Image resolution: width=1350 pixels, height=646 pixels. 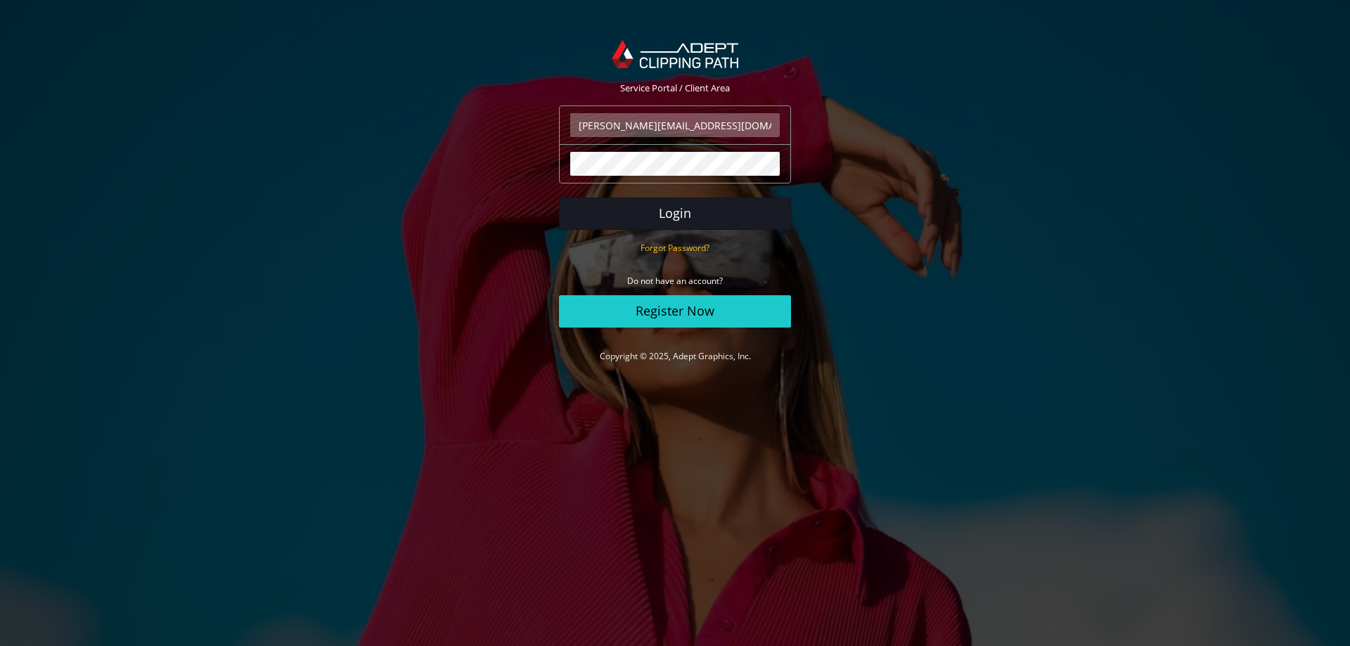 What do you see at coordinates (675, 312) in the screenshot?
I see `a: Register Now` at bounding box center [675, 312].